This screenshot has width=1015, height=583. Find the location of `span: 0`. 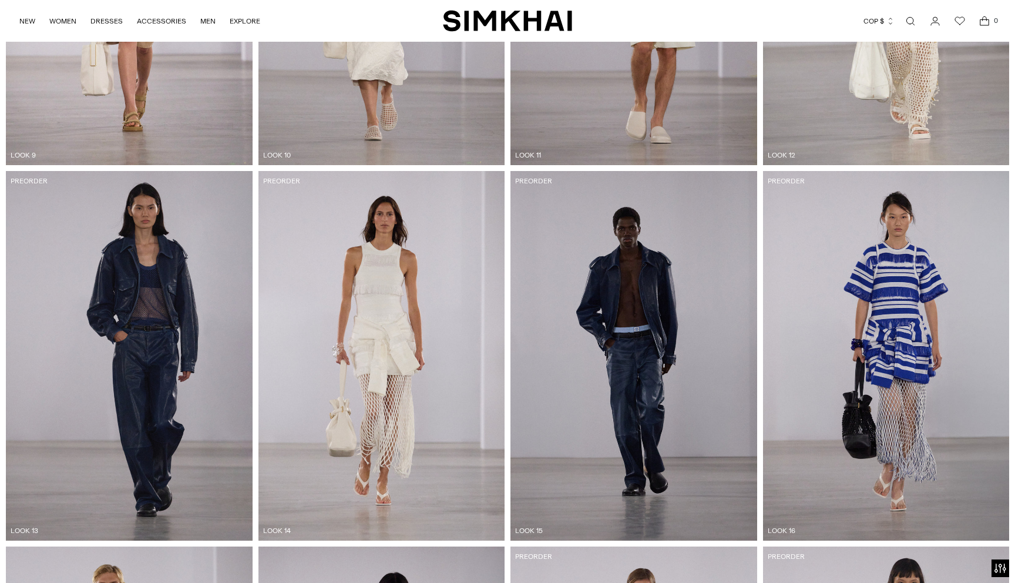

span: 0 is located at coordinates (996, 21).